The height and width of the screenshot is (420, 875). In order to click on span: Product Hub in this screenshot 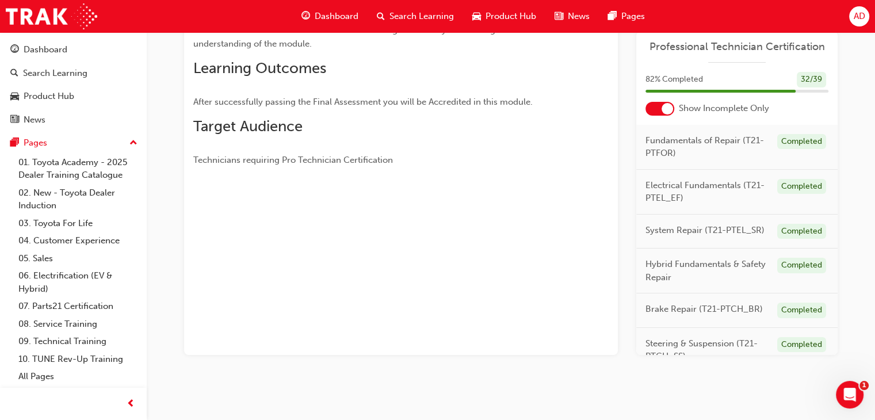, I will do `click(511, 16)`.